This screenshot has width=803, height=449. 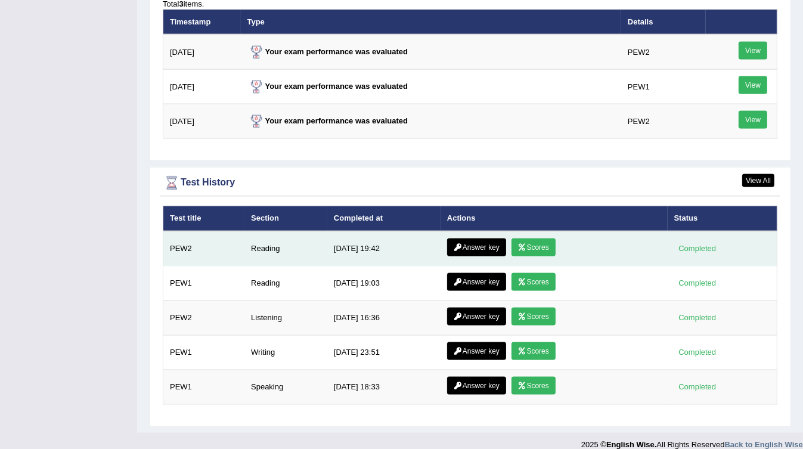 I want to click on th: Status, so click(x=722, y=219).